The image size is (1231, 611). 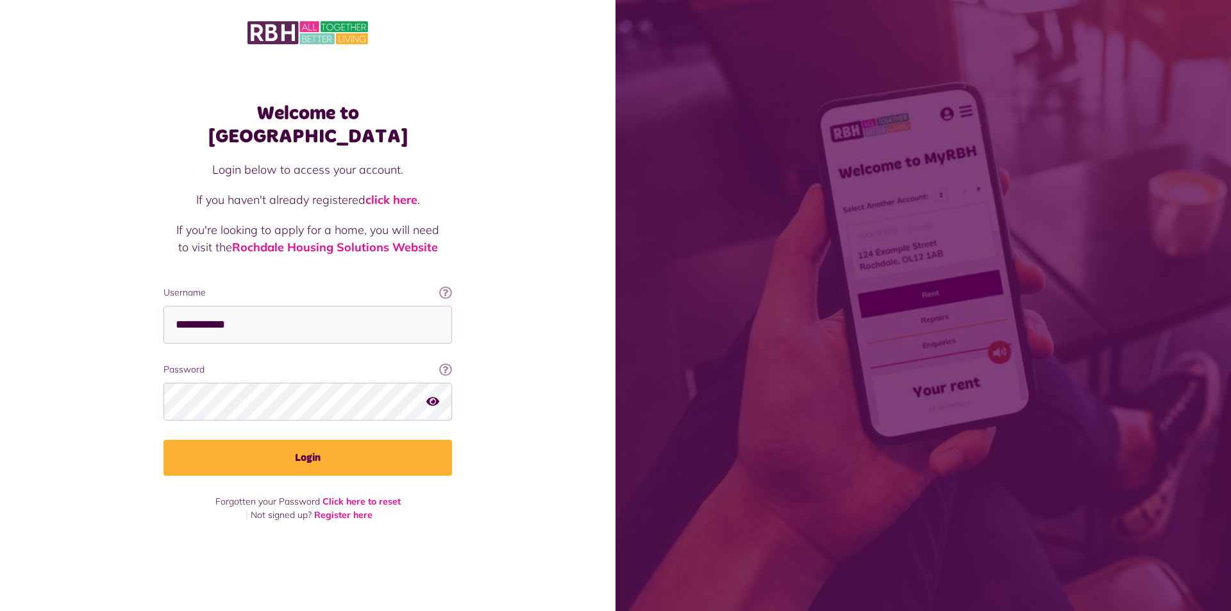 What do you see at coordinates (308, 369) in the screenshot?
I see `label: Password` at bounding box center [308, 369].